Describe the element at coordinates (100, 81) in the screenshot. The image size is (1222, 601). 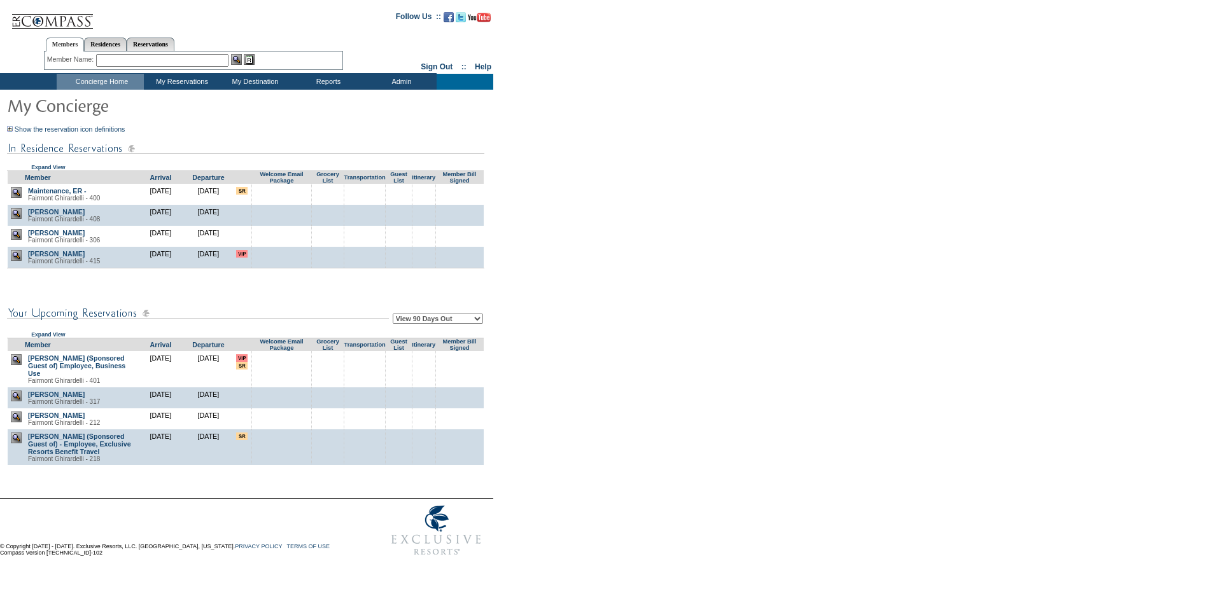
I see `td: Concierge Home` at that location.